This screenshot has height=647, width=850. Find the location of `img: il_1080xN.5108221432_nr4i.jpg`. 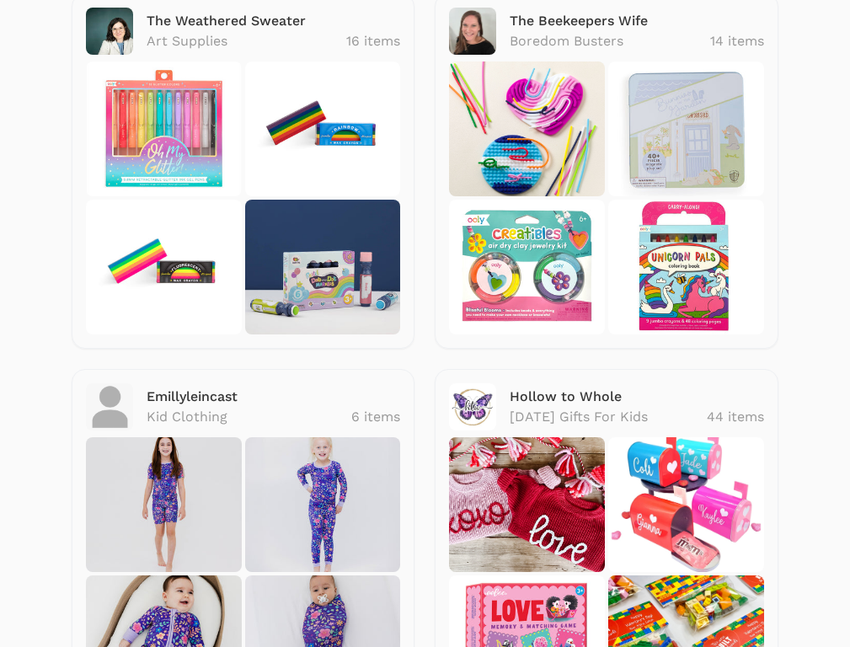

img: il_1080xN.5108221432_nr4i.jpg is located at coordinates (686, 505).